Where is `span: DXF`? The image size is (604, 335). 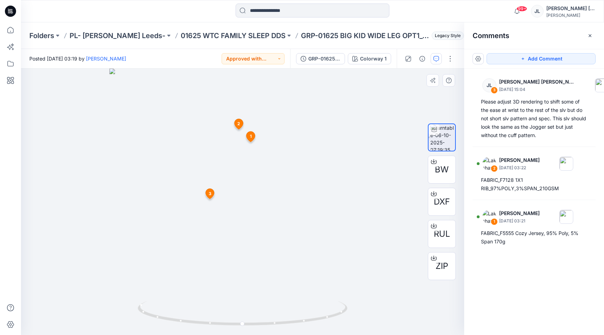 span: DXF is located at coordinates (442, 202).